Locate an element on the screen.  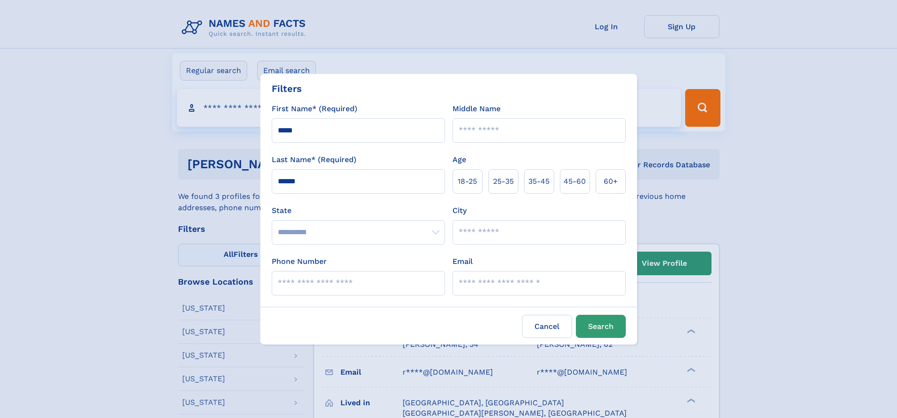
label: Phone Number is located at coordinates (299, 261).